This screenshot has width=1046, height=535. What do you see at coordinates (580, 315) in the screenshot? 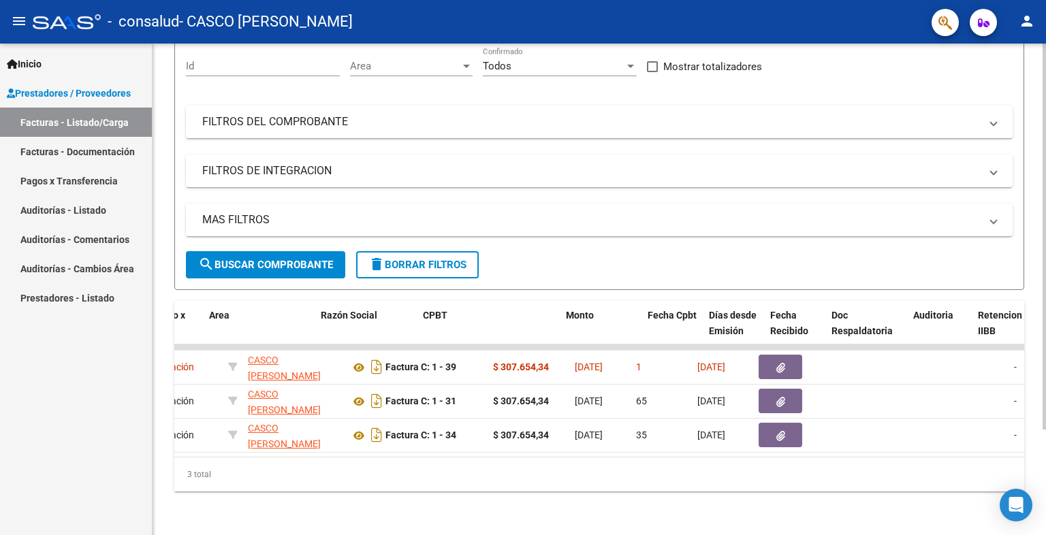
I see `span: Monto` at bounding box center [580, 315].